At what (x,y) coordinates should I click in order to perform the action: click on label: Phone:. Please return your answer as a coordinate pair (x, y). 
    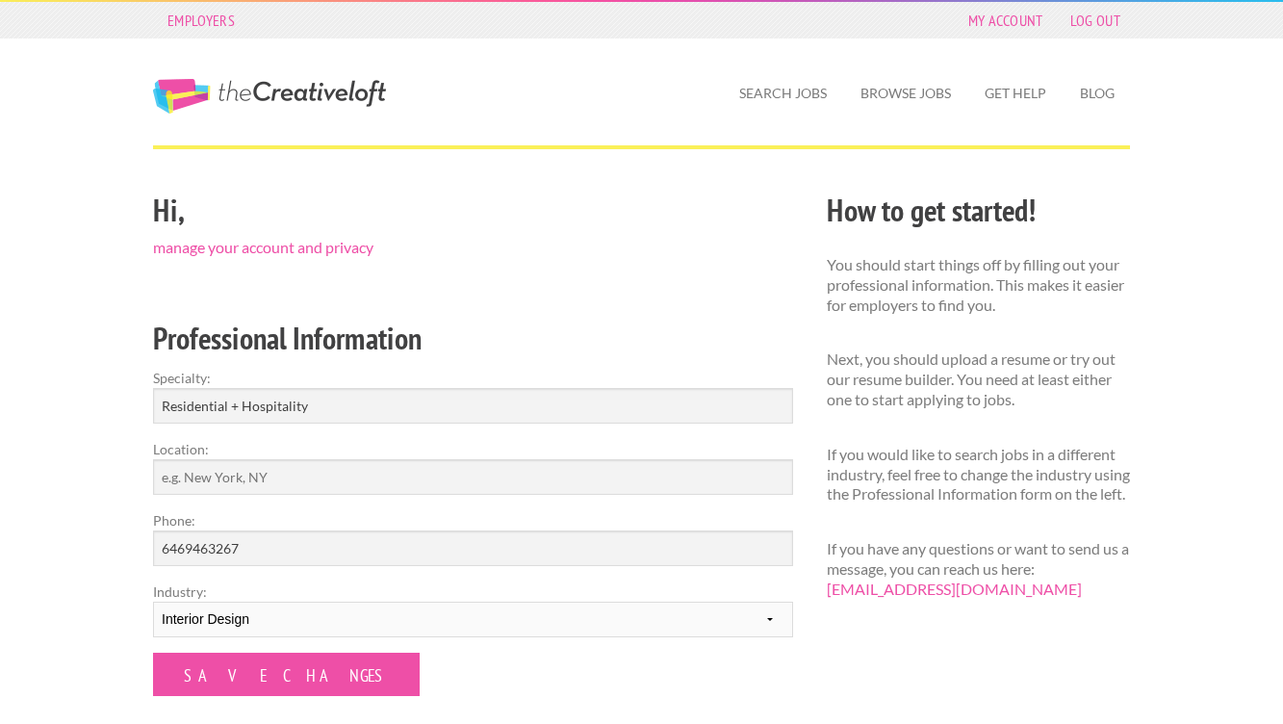
    Looking at the image, I should click on (472, 520).